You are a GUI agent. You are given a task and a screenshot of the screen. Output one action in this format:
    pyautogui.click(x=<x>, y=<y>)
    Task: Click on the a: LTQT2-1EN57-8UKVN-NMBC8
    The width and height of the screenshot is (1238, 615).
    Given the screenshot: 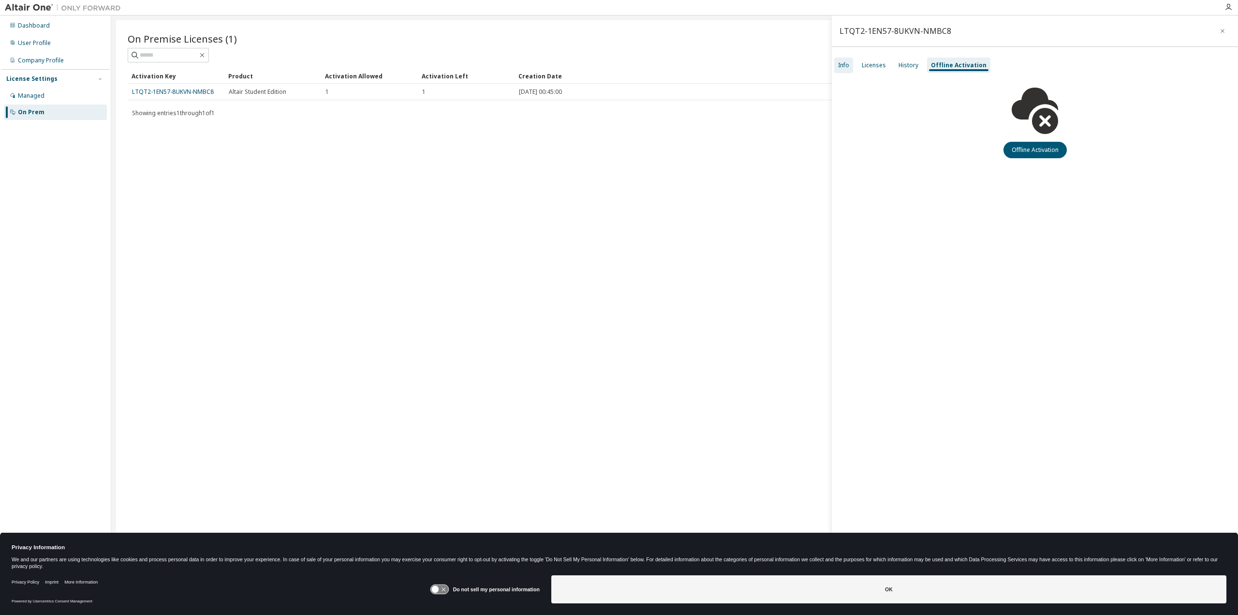 What is the action you would take?
    pyautogui.click(x=173, y=91)
    